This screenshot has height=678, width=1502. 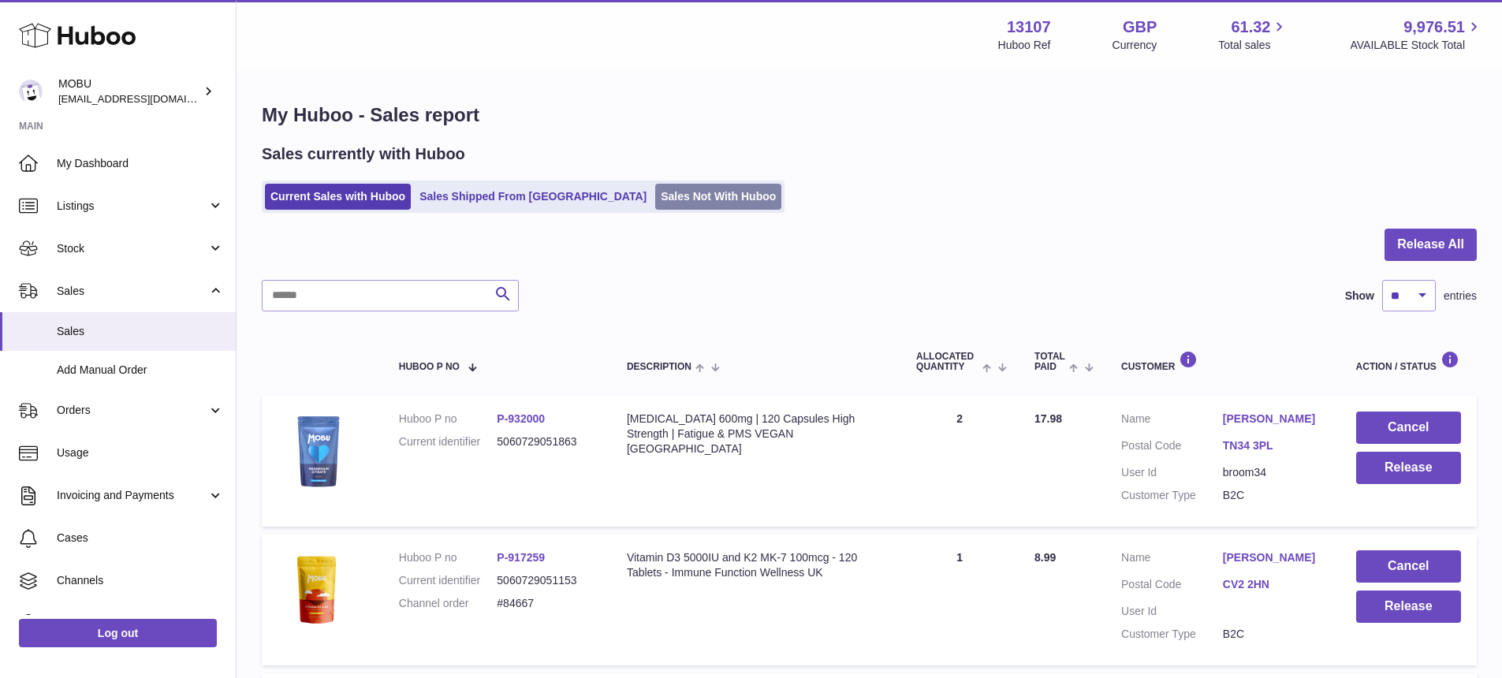 What do you see at coordinates (1273, 584) in the screenshot?
I see `a: CV2 2HN` at bounding box center [1273, 584].